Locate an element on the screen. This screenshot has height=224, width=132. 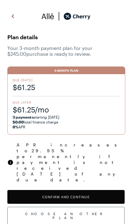
button: Confirm and Continue is located at coordinates (66, 197).